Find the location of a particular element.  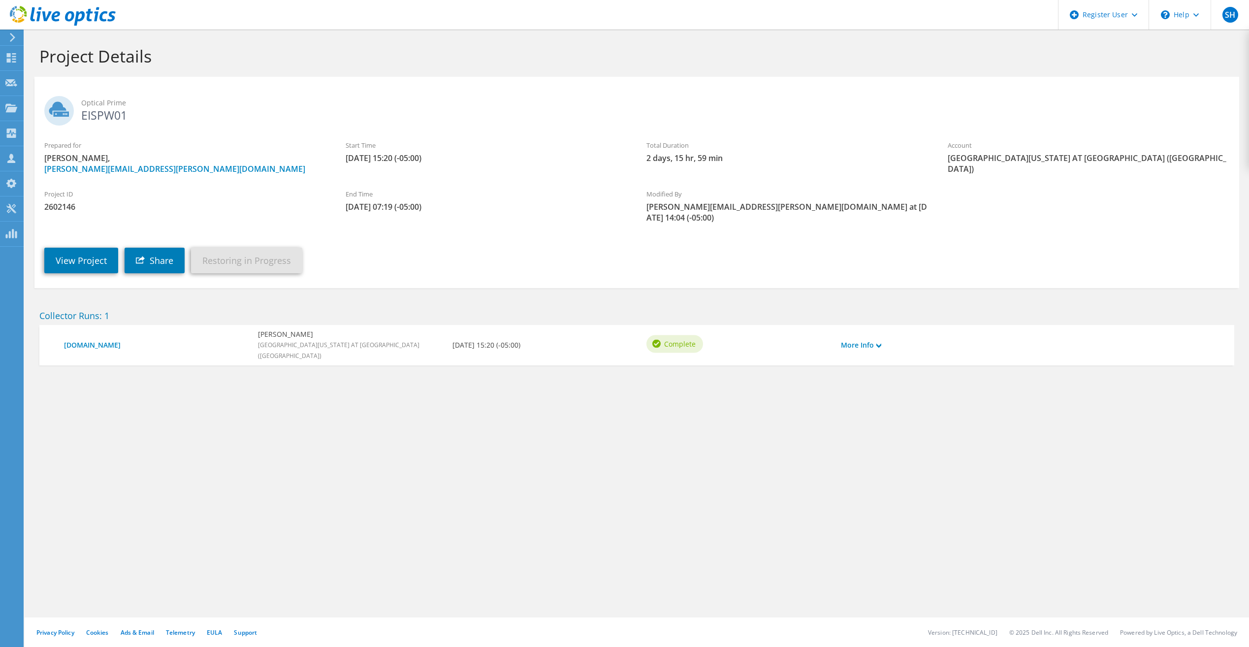

span: Optical Prime is located at coordinates (655, 103).